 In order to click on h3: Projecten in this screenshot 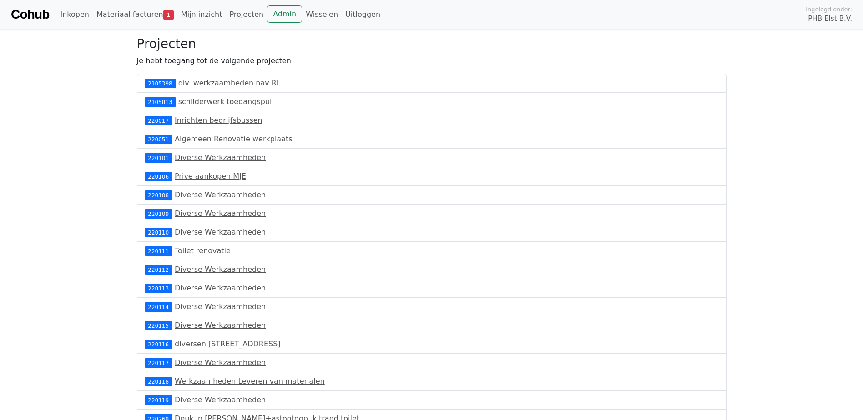, I will do `click(432, 44)`.